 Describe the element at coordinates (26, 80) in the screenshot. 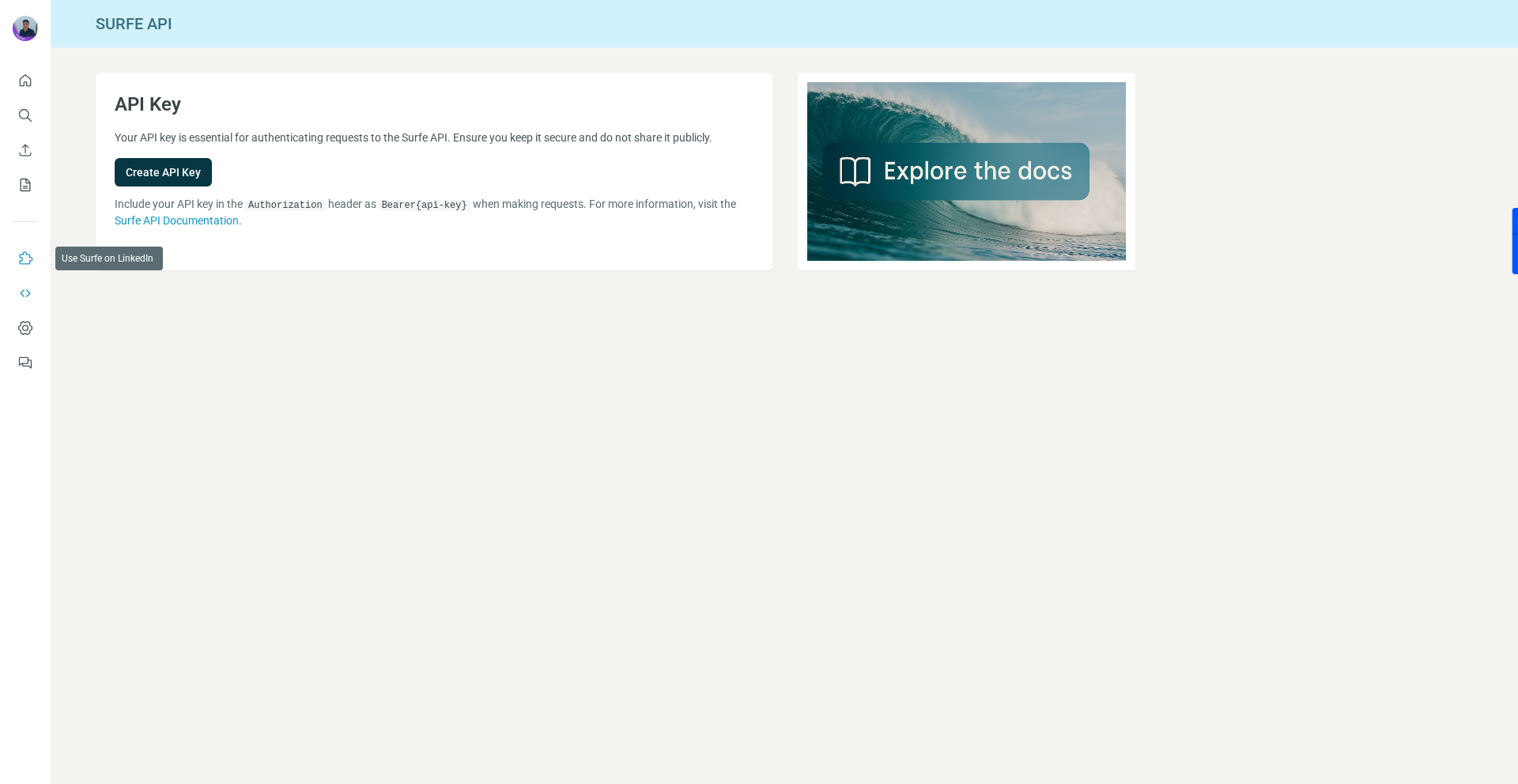

I see `button: Quick start` at that location.